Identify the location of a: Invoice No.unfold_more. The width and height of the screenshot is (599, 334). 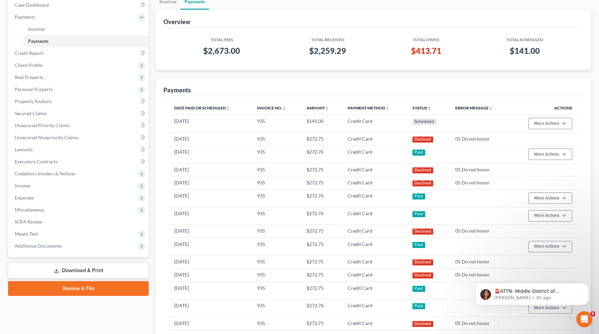
(272, 108).